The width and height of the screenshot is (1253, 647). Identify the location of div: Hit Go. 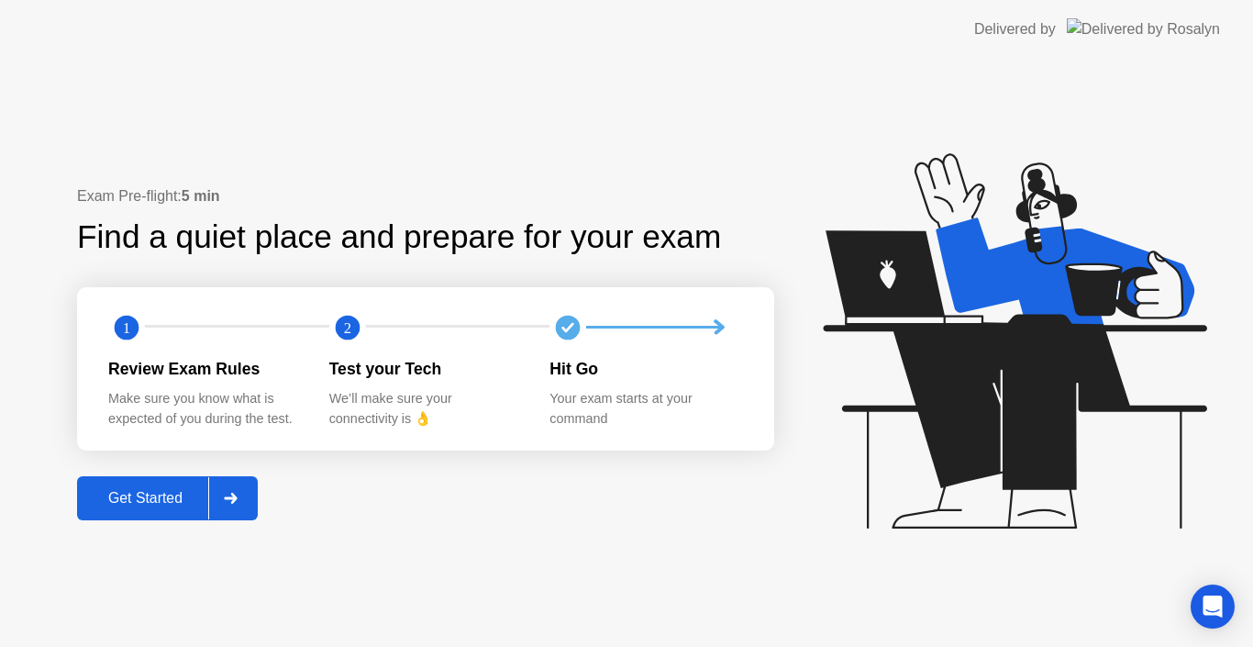
(645, 369).